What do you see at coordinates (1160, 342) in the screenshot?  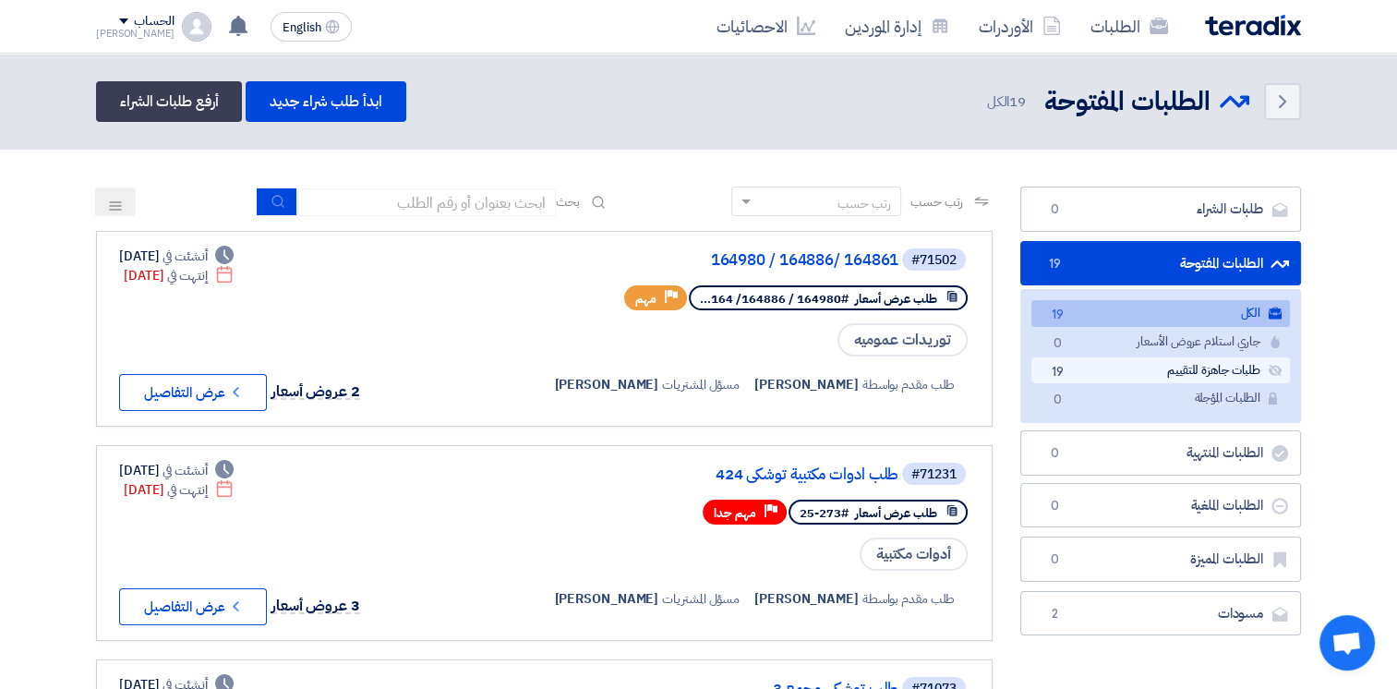 I see `a: جاري استلام عروض الأسعار` at bounding box center [1160, 342].